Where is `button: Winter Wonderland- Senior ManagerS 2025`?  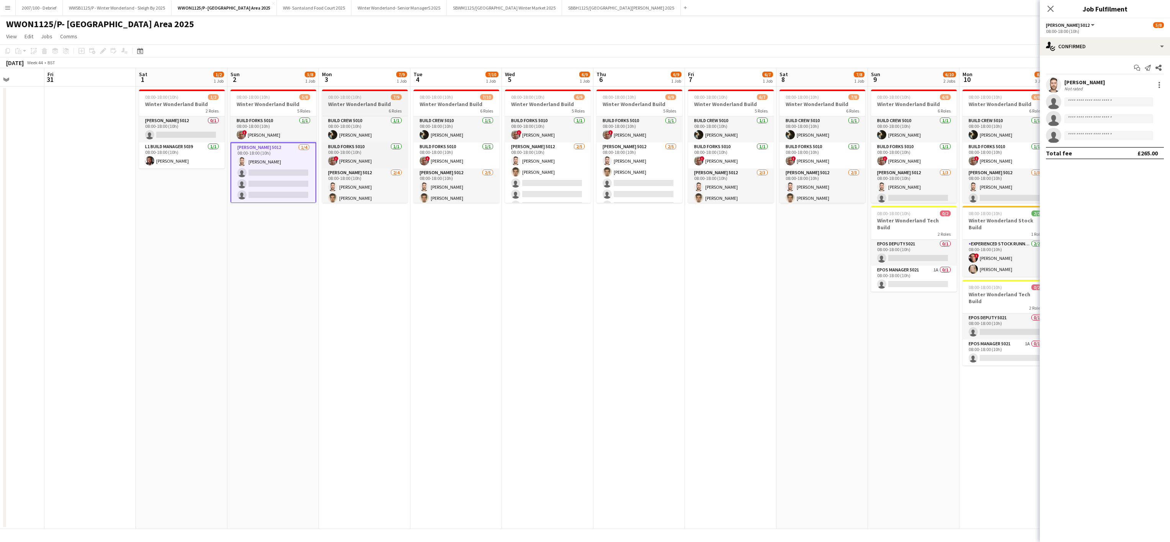 button: Winter Wonderland- Senior ManagerS 2025 is located at coordinates (399, 8).